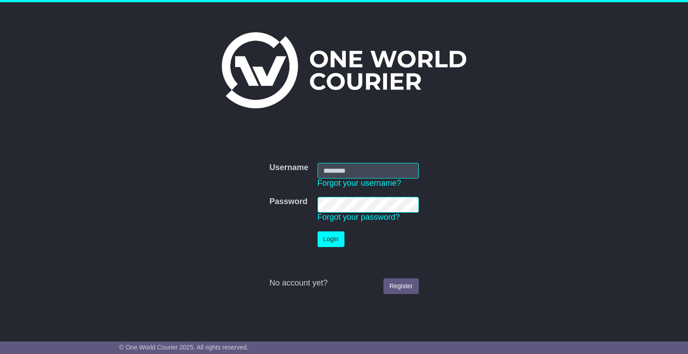 Image resolution: width=688 pixels, height=354 pixels. What do you see at coordinates (184, 348) in the screenshot?
I see `span: © One World Courier 2025. All rights reserved.` at bounding box center [184, 348].